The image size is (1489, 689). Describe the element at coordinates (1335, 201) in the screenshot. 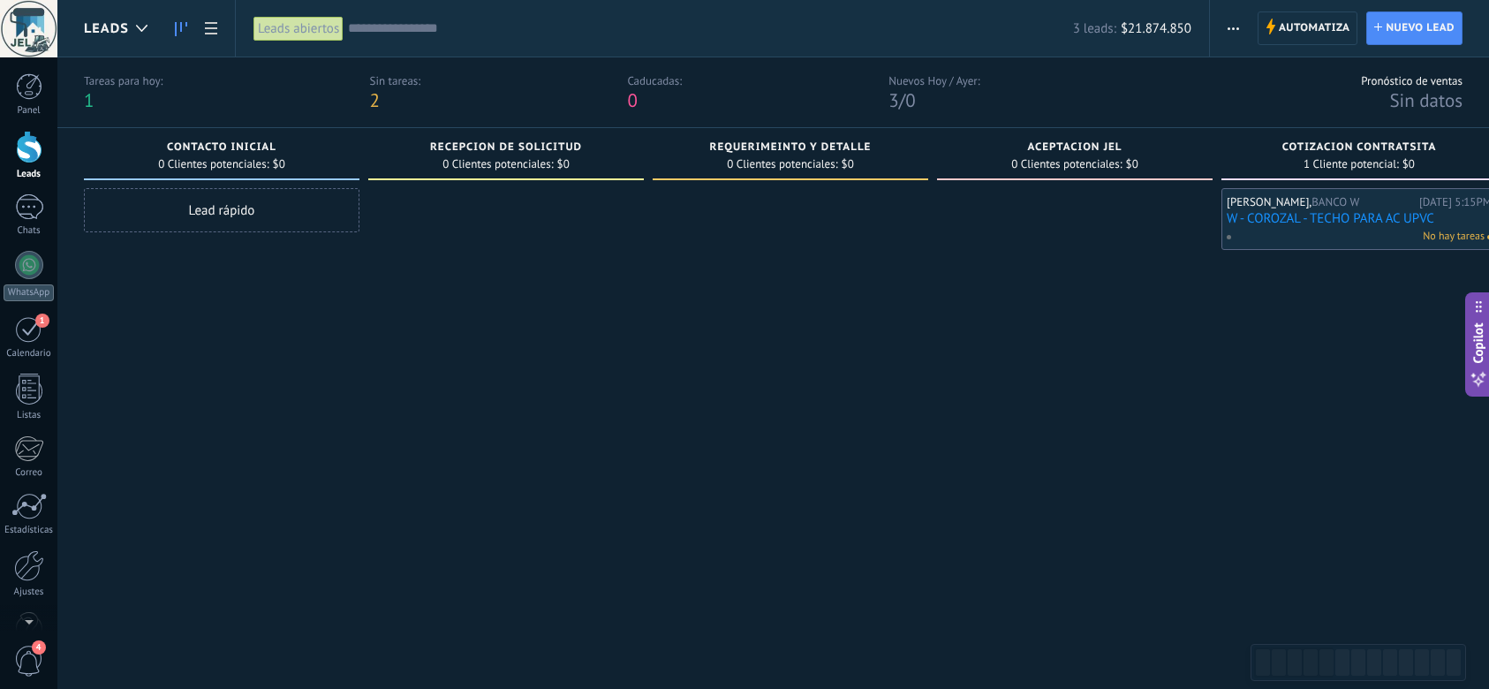

I see `span: BANCO W` at that location.